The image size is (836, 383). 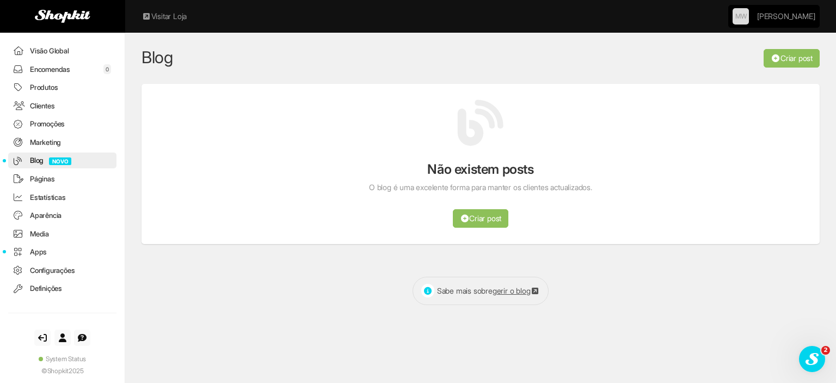 What do you see at coordinates (62, 160) in the screenshot?
I see `a: BlogNOVO` at bounding box center [62, 160].